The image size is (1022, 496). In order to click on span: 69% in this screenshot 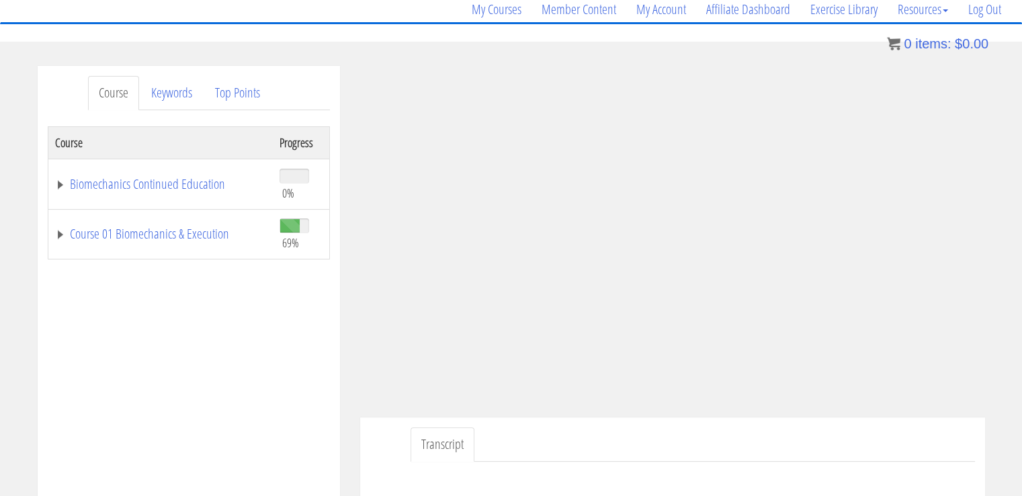, I will do `click(290, 243)`.